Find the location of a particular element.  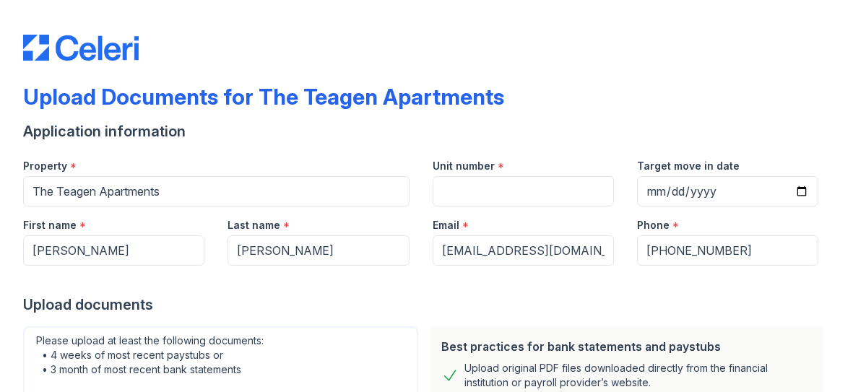

img: CE_Logo_Blue-a8612792a0a2168367f1c8372b55b34899dd931a85d93a1a3d3e32e68fde9ad4.png is located at coordinates (81, 48).